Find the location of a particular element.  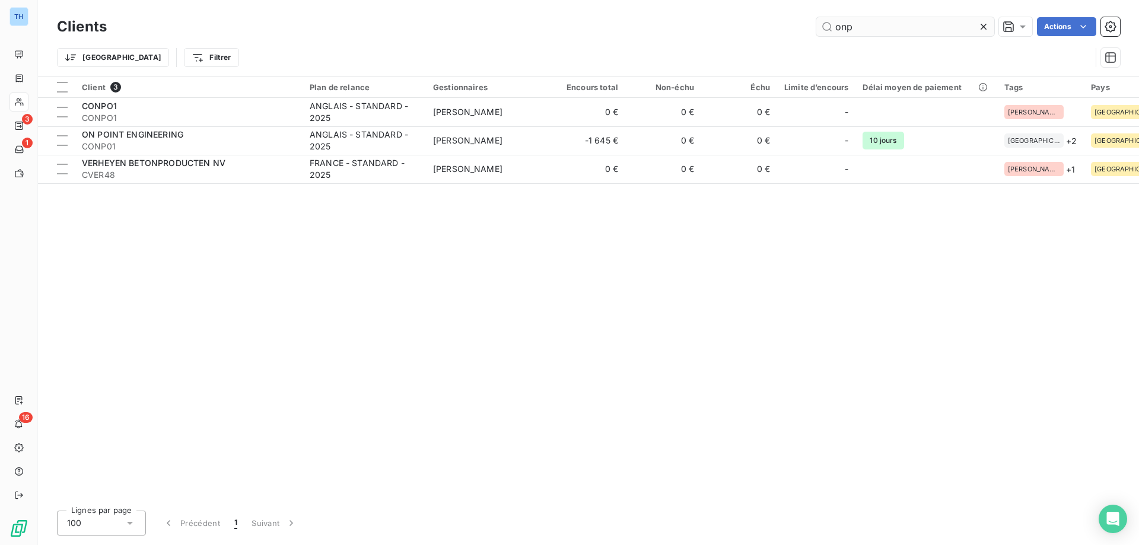

input: Rechercher is located at coordinates (906, 27).